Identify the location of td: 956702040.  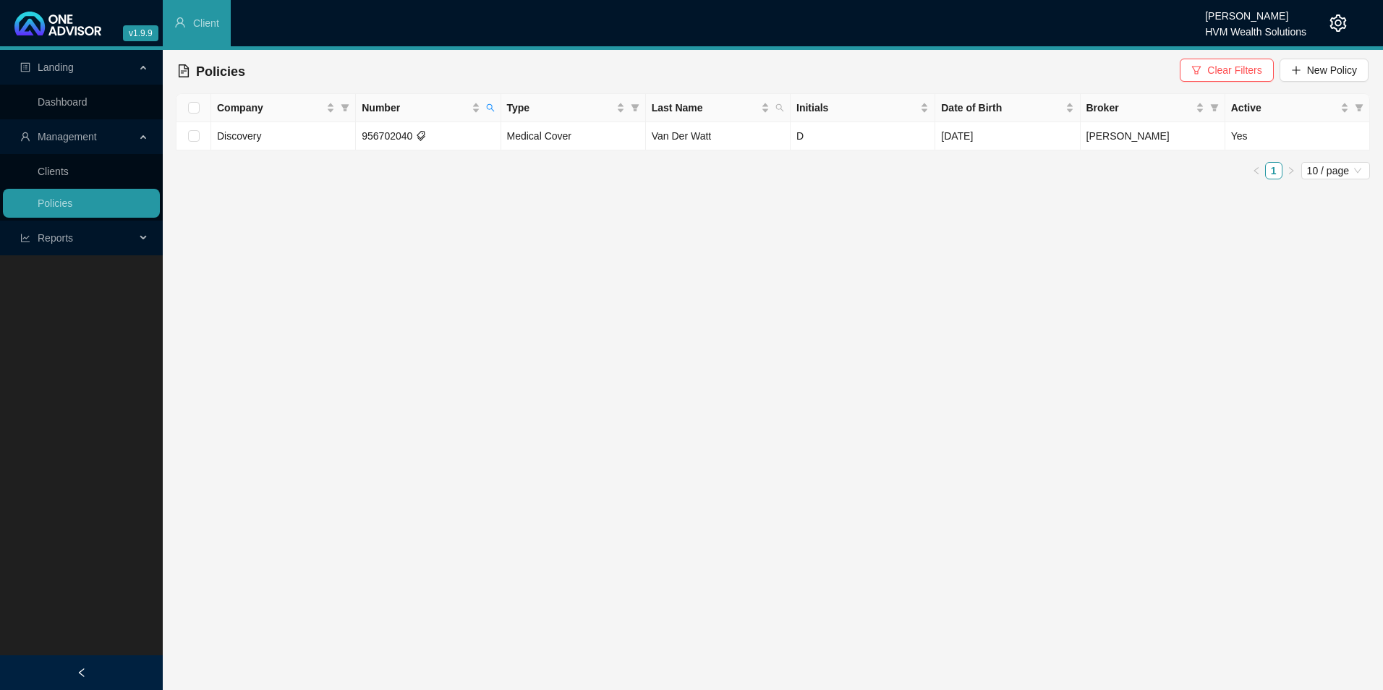
(428, 136).